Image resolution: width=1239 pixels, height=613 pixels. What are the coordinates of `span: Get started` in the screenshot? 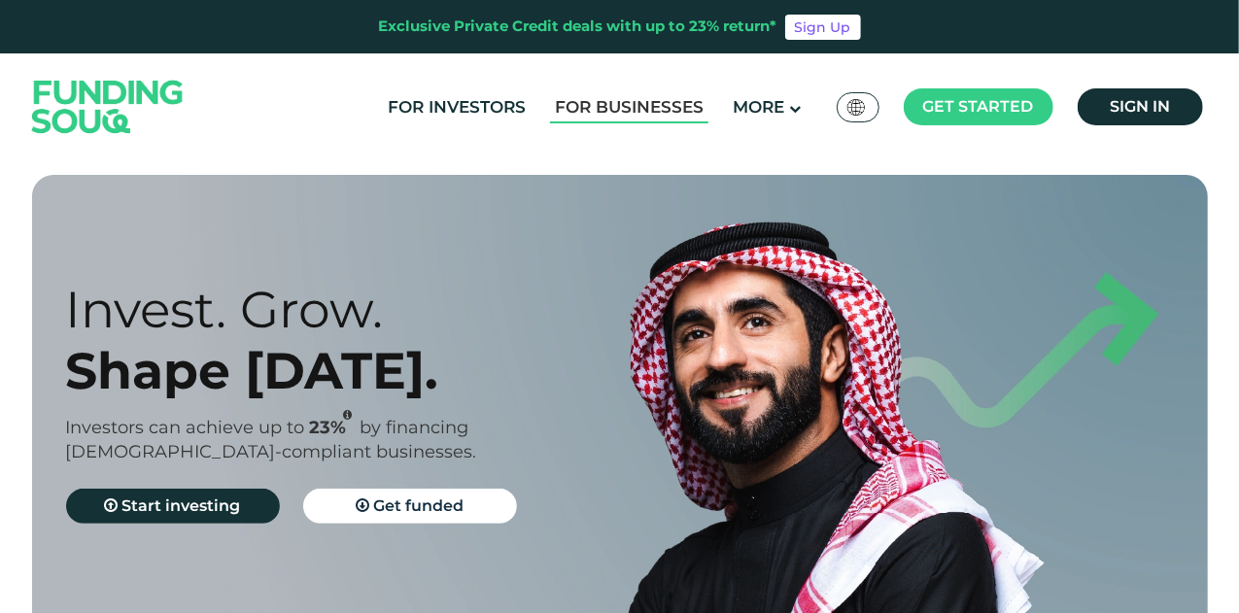 It's located at (978, 106).